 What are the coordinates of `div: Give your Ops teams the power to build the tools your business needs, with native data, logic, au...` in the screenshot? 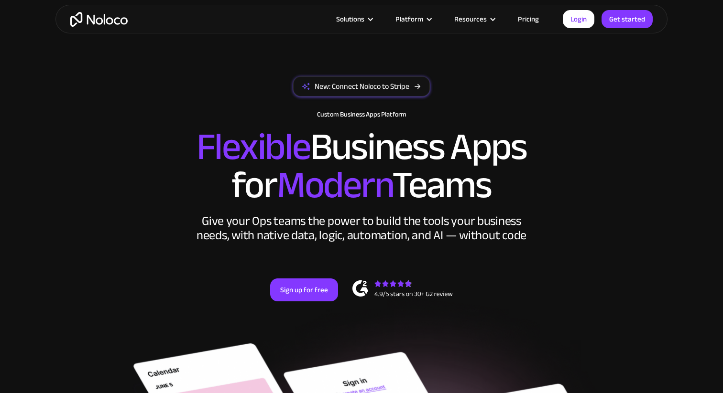 It's located at (361, 229).